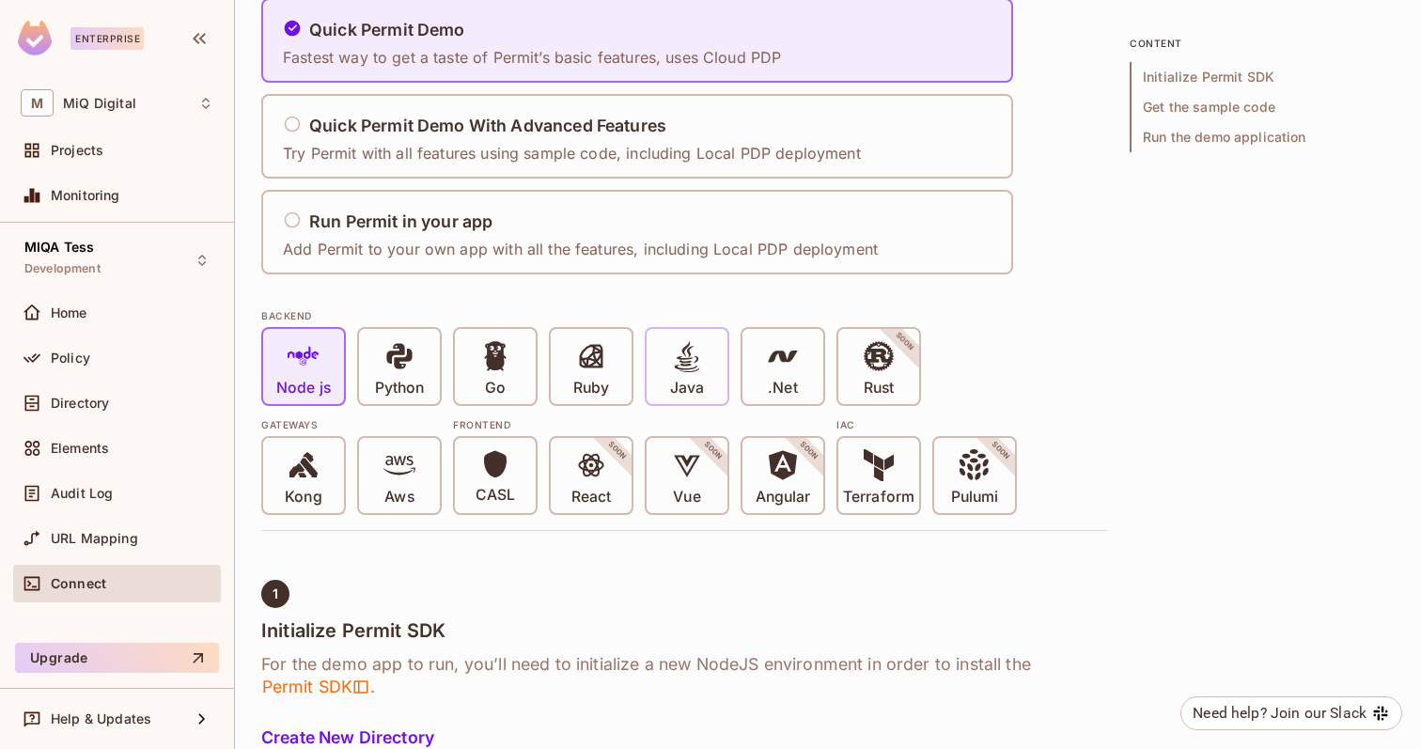 Image resolution: width=1421 pixels, height=749 pixels. Describe the element at coordinates (69, 313) in the screenshot. I see `span: Home` at that location.